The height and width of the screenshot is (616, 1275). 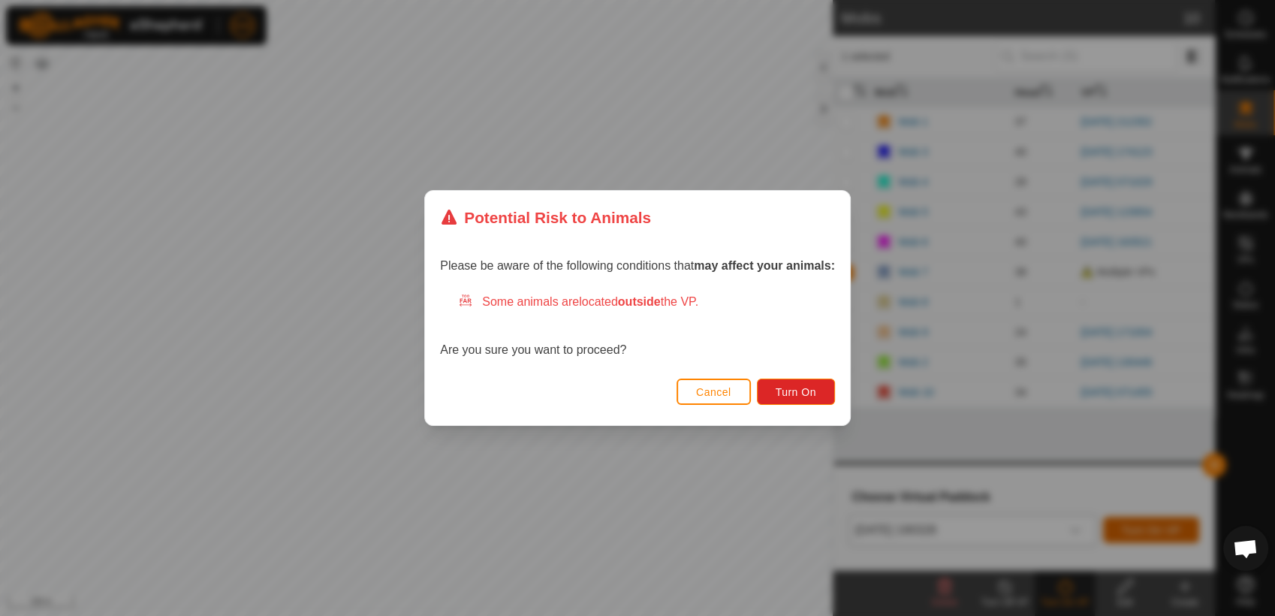 What do you see at coordinates (713, 391) in the screenshot?
I see `button: Cancel` at bounding box center [713, 391].